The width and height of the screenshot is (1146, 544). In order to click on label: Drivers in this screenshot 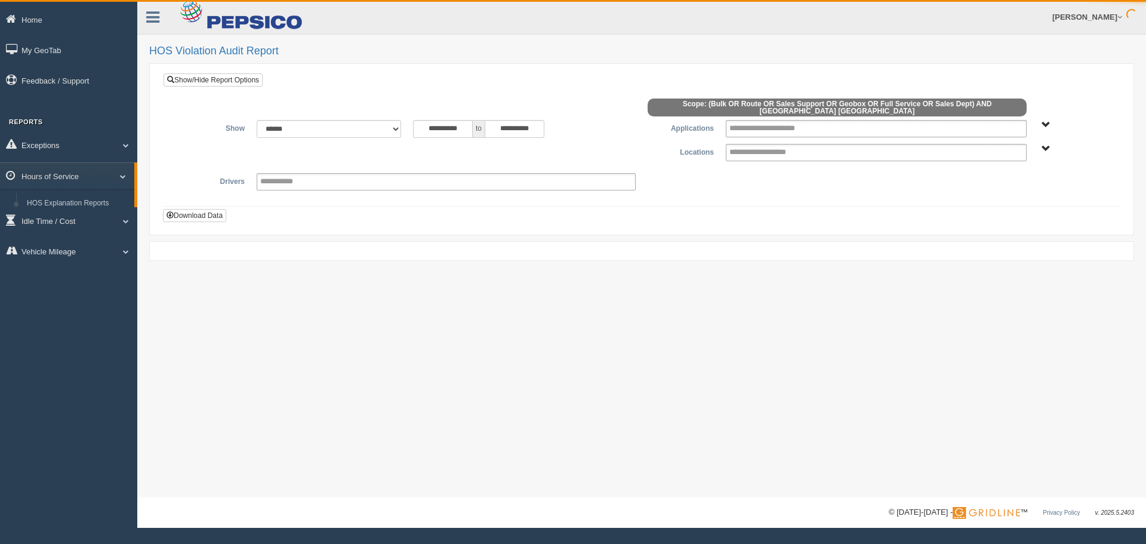, I will do `click(211, 180)`.